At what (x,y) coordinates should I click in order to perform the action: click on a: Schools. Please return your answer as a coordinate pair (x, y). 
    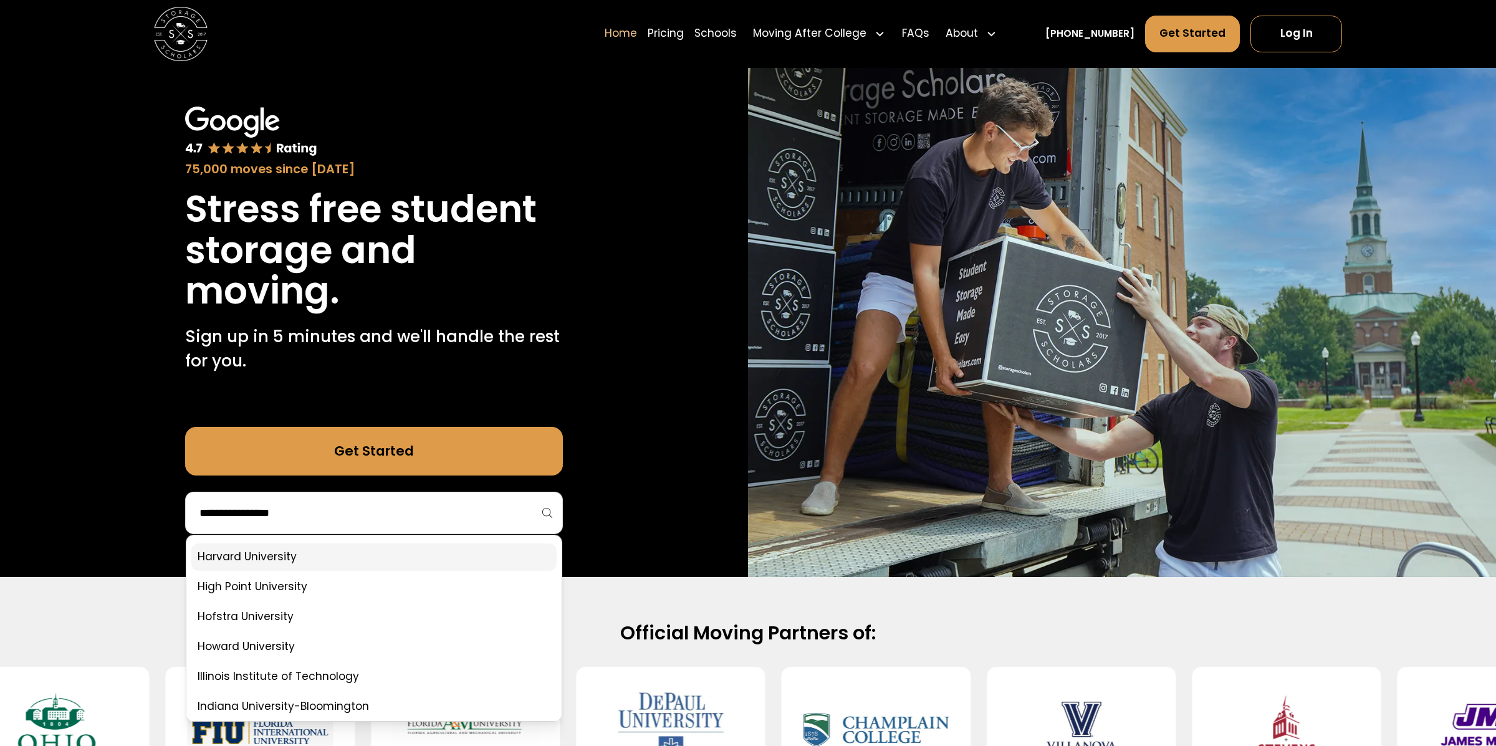
    Looking at the image, I should click on (716, 34).